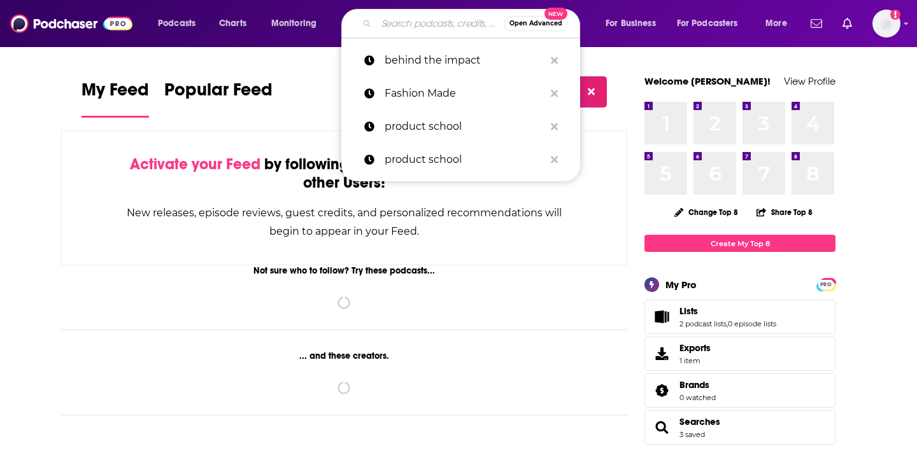 This screenshot has width=917, height=451. I want to click on span: New, so click(556, 13).